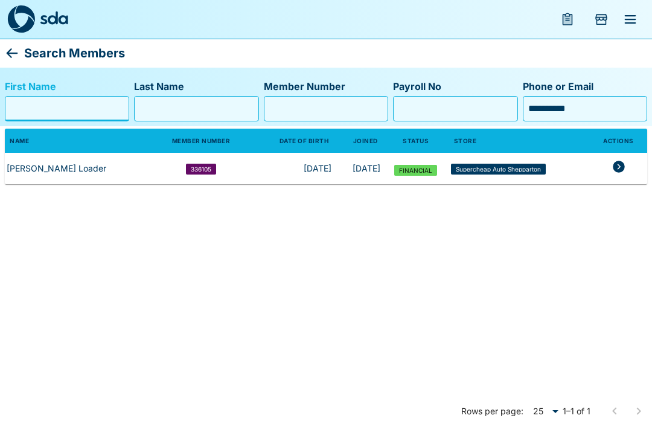 This screenshot has height=427, width=652. Describe the element at coordinates (326, 156) in the screenshot. I see `table: members table` at that location.